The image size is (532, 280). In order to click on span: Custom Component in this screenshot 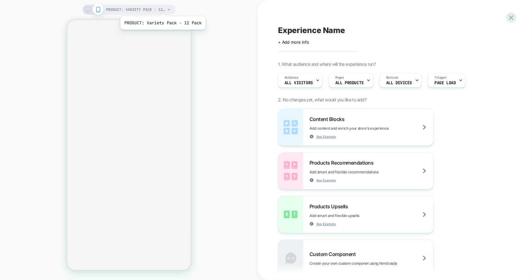, I will do `click(334, 254)`.